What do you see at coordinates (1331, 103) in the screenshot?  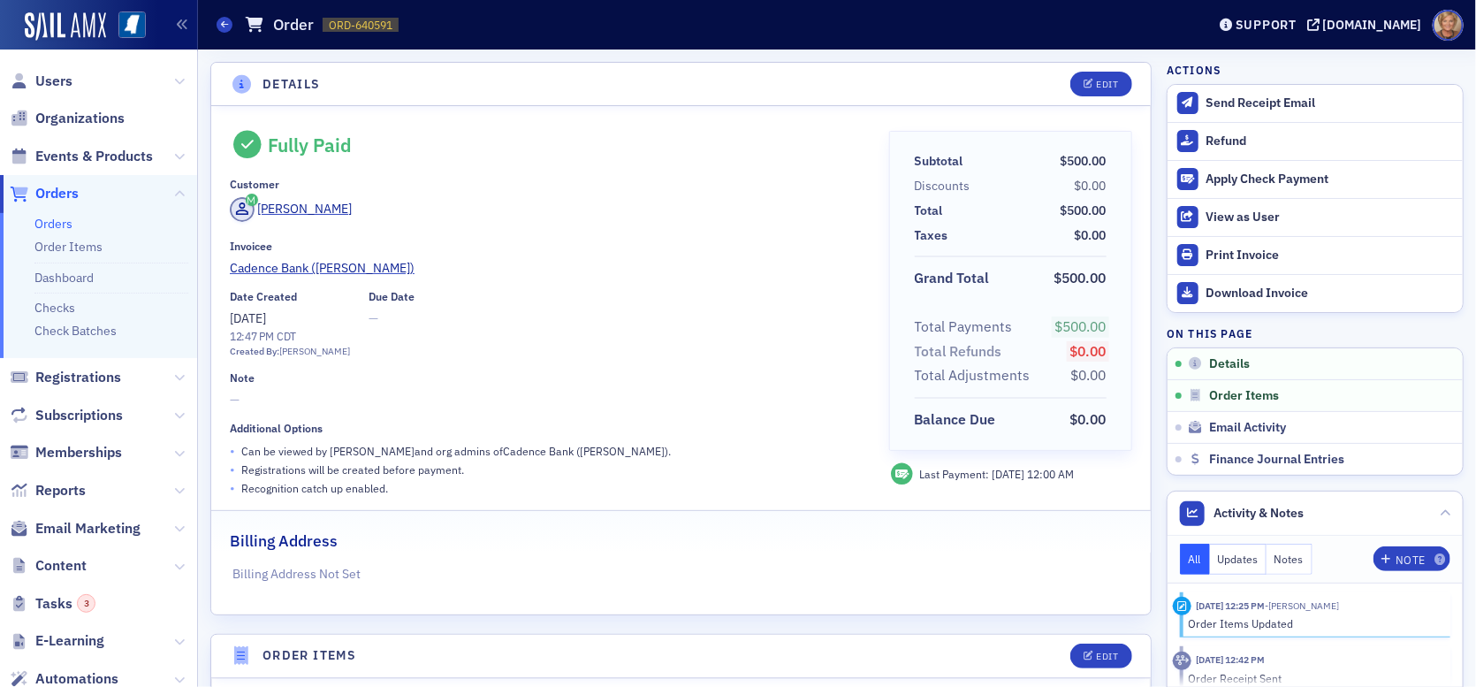 I see `div: Send Receipt Email` at bounding box center [1331, 103].